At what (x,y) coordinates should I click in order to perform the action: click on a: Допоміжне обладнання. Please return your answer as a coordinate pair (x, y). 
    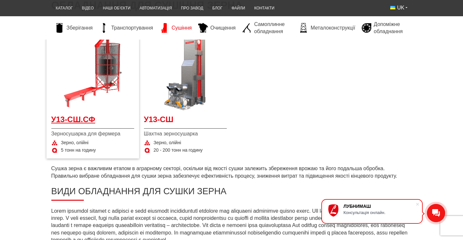
    Looking at the image, I should click on (385, 28).